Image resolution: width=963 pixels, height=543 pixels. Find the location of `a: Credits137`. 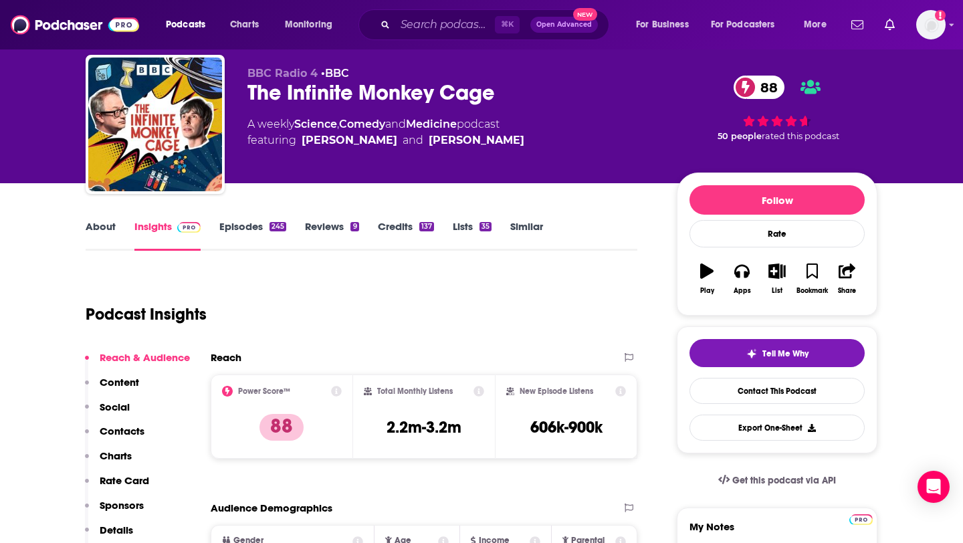

a: Credits137 is located at coordinates (406, 235).